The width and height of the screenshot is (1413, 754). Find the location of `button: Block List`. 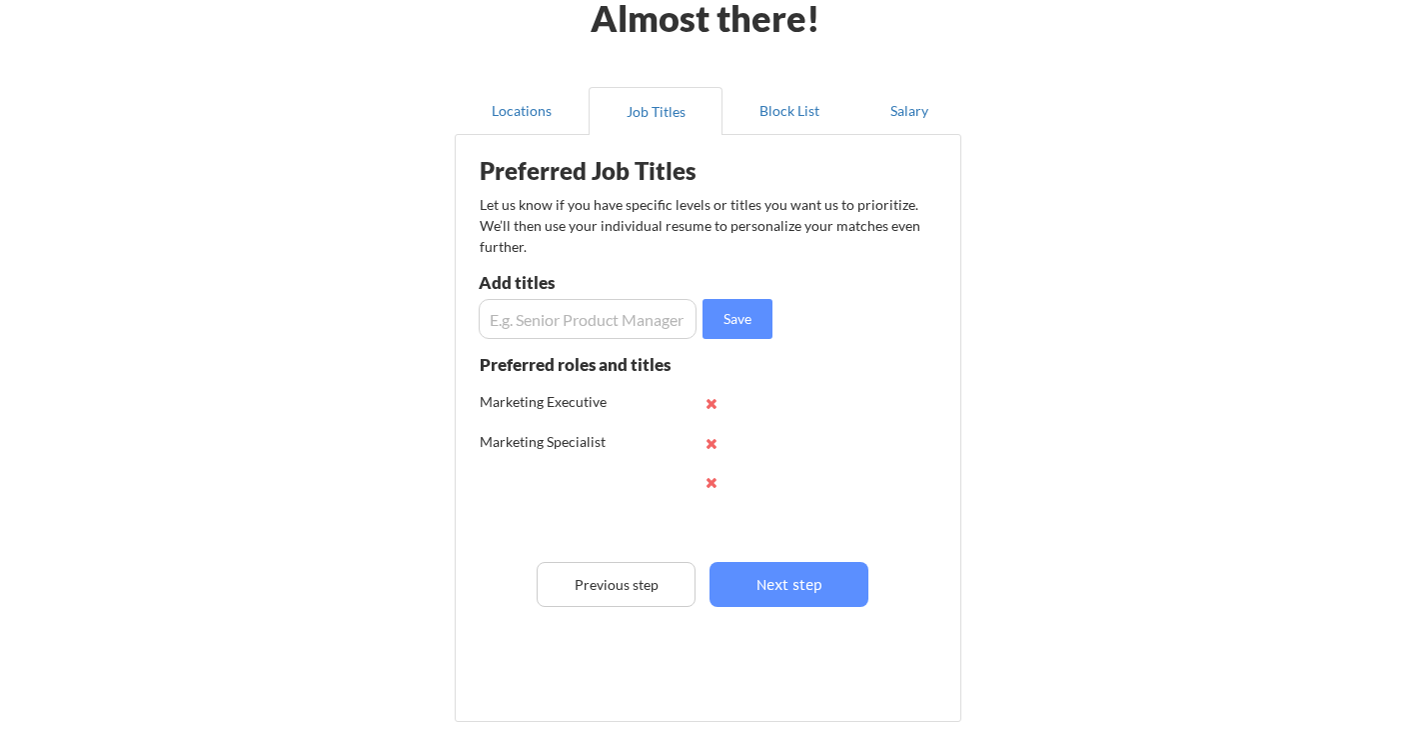

button: Block List is located at coordinates (790, 111).